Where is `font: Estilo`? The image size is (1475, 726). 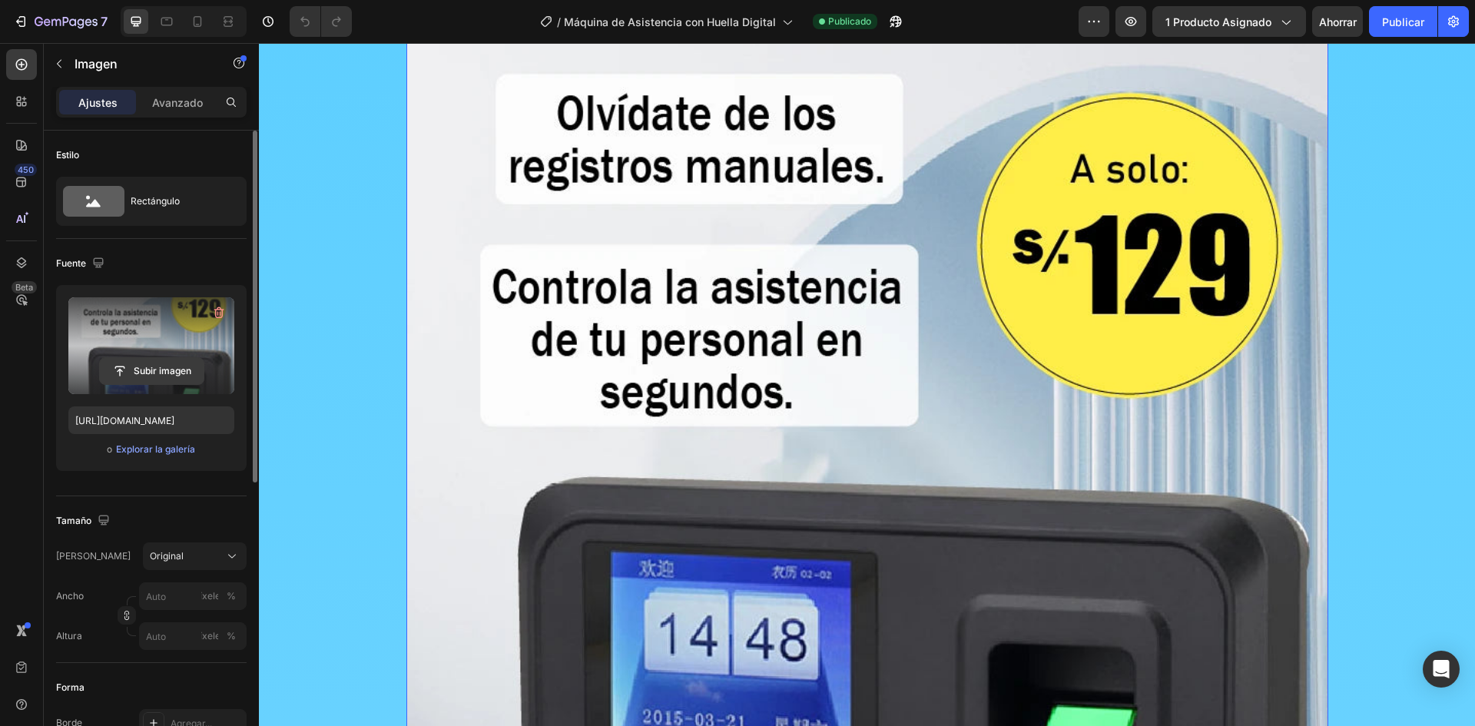 font: Estilo is located at coordinates (68, 154).